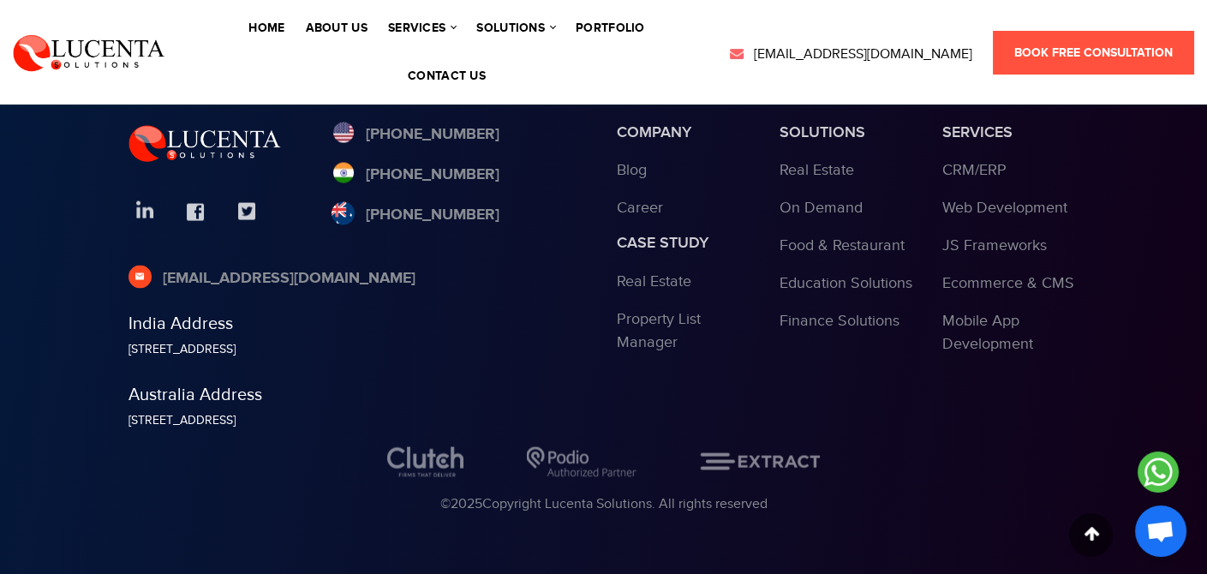 The width and height of the screenshot is (1207, 574). Describe the element at coordinates (604, 504) in the screenshot. I see `div: © Copyright Lucenta Solutions. All rights reserved` at that location.